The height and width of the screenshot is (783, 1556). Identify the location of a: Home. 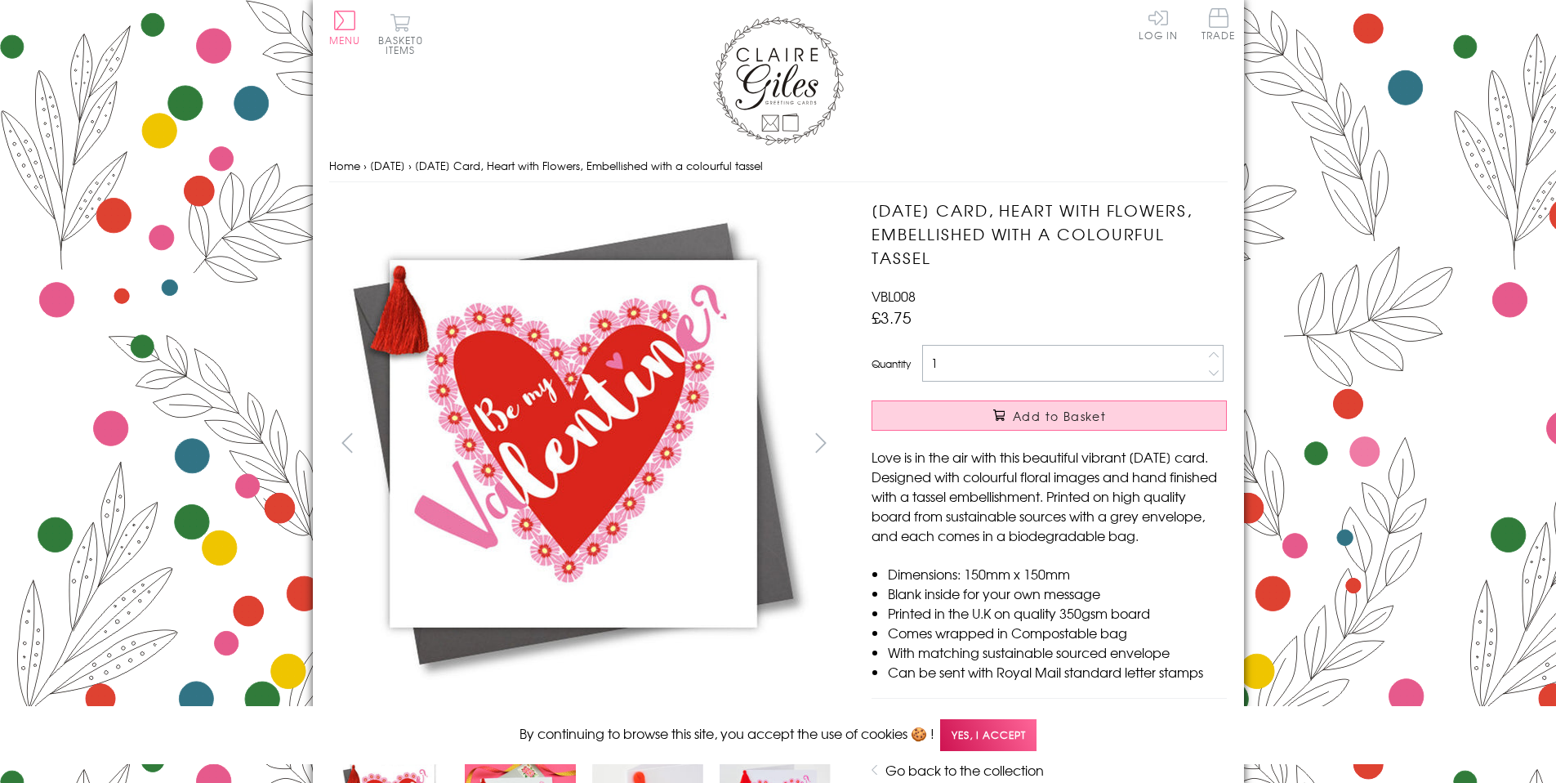
(345, 165).